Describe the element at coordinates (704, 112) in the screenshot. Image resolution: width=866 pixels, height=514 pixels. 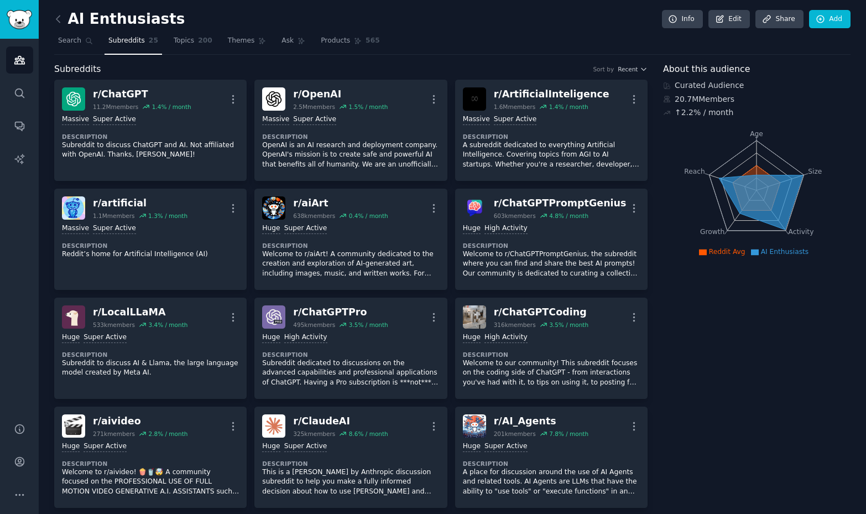
I see `div: ↑ 2.2 % / month` at that location.